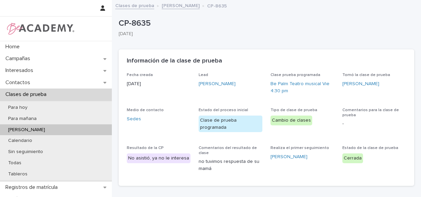  Describe the element at coordinates (366, 75) in the screenshot. I see `span: Tomó la clase de prueba` at that location.